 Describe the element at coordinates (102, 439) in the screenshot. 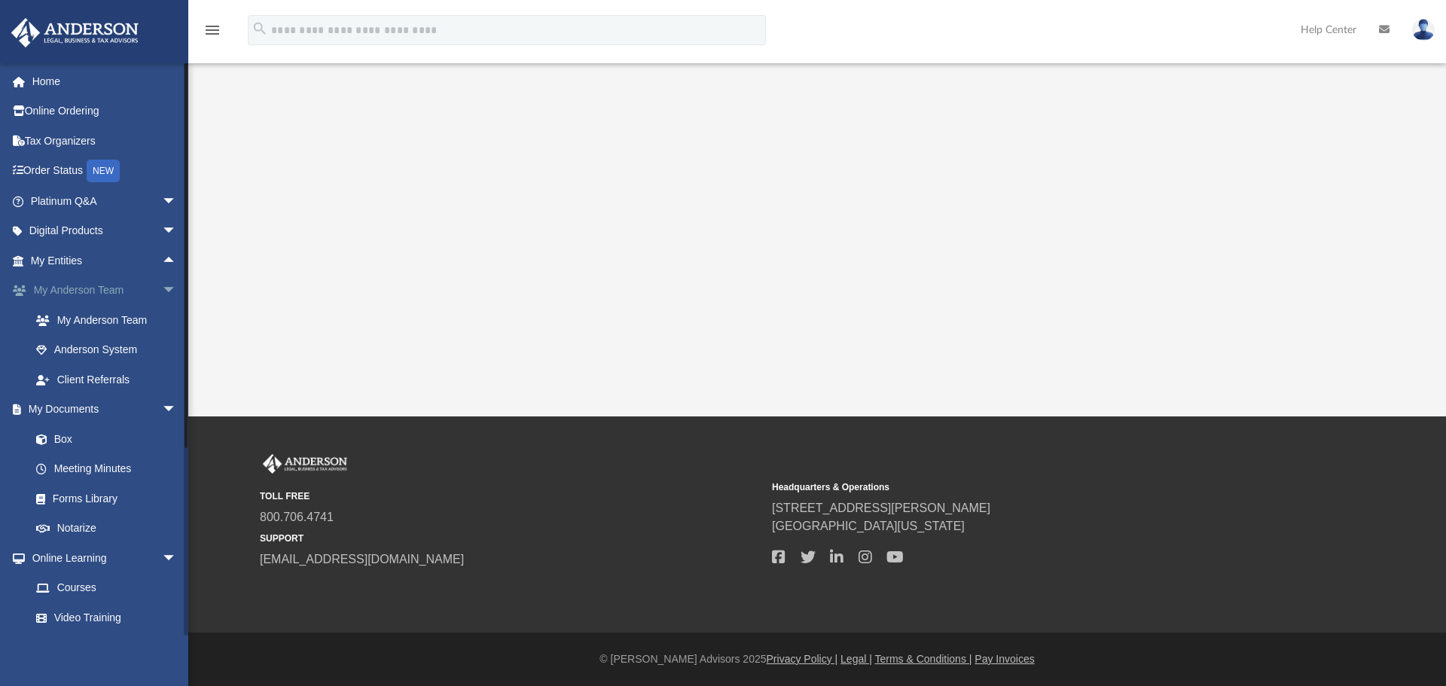

I see `a: Box` at that location.